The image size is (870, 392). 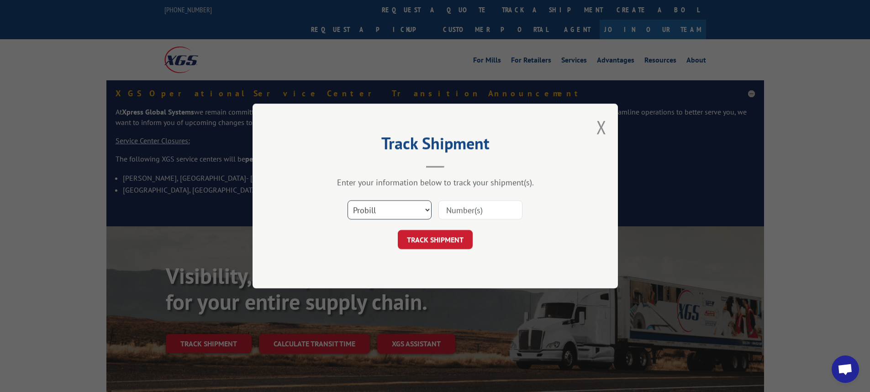 I want to click on h2: Track Shipment, so click(x=435, y=146).